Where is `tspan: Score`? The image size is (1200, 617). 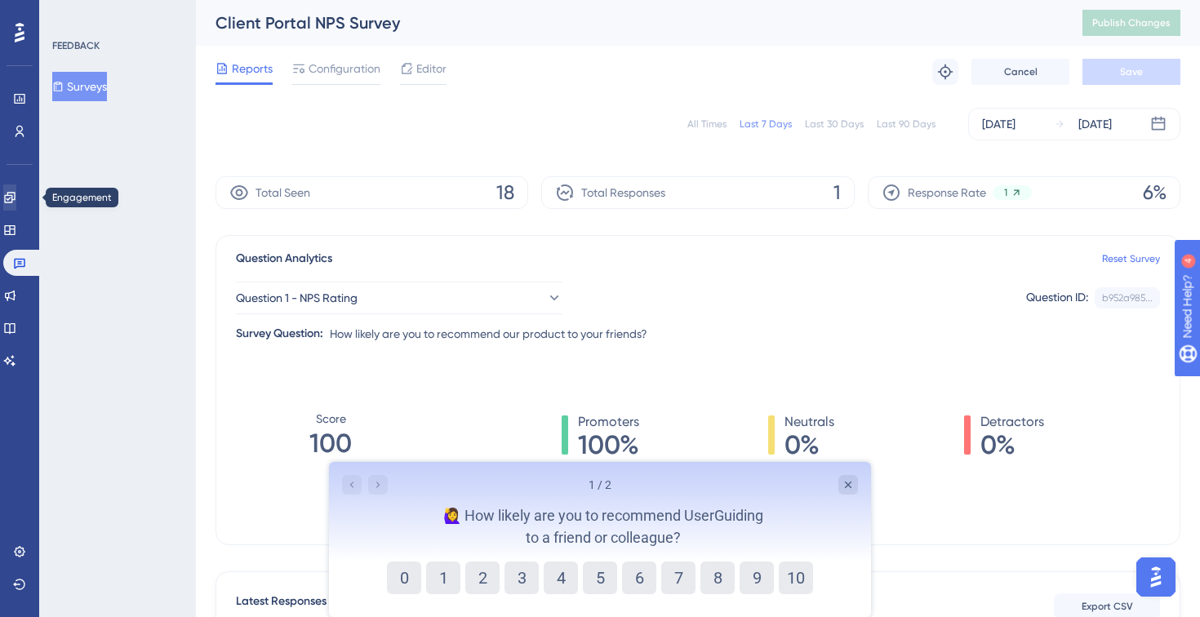 tspan: Score is located at coordinates (331, 419).